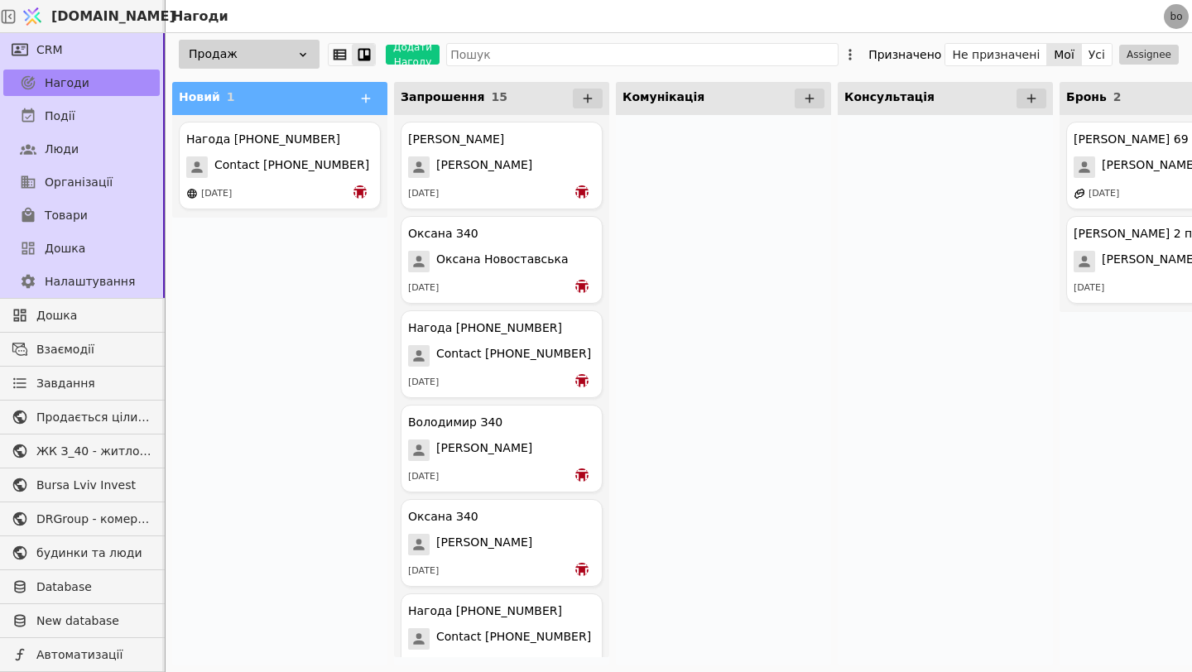  Describe the element at coordinates (995, 55) in the screenshot. I see `button: Не призначені` at that location.